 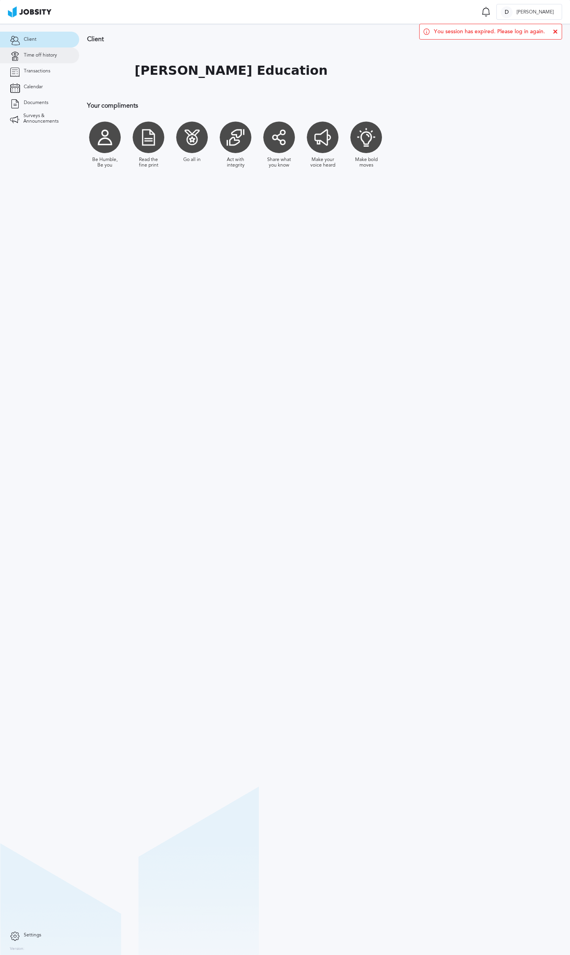 I want to click on div: Make bold moves, so click(x=366, y=163).